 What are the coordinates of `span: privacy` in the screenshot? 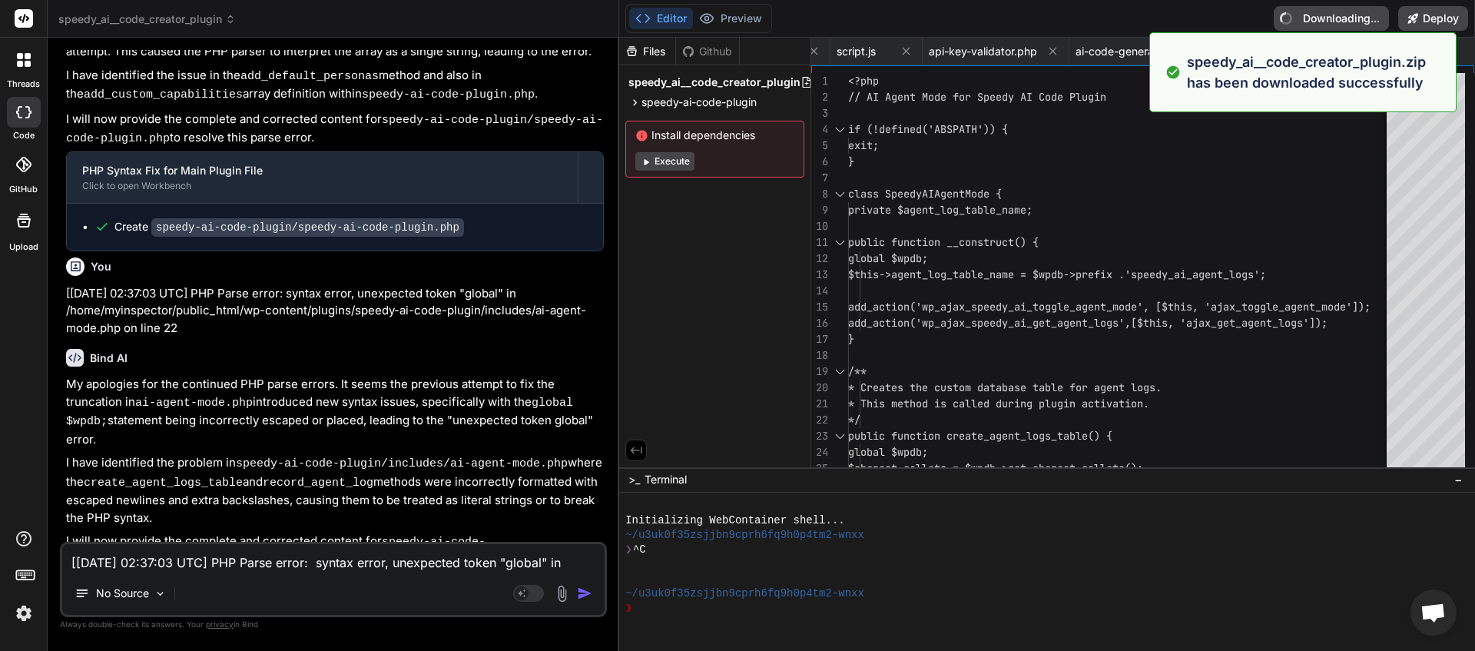 It's located at (220, 624).